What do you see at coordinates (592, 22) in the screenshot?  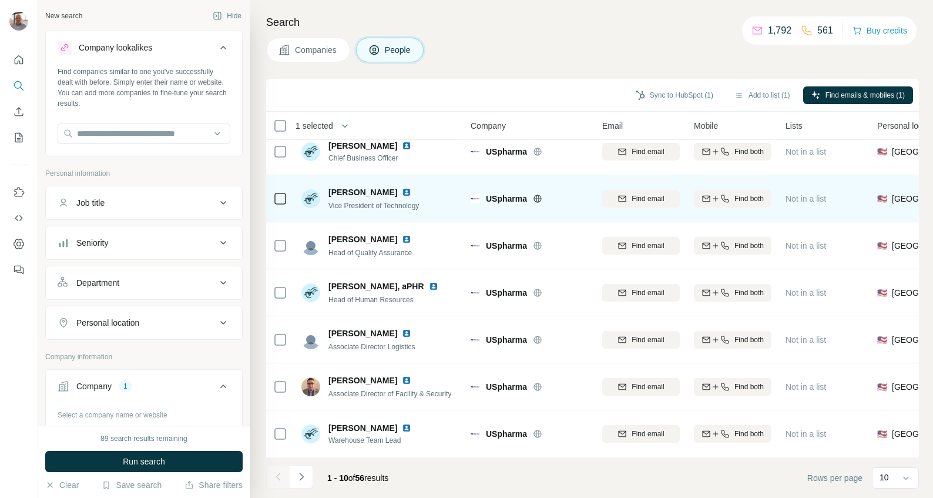 I see `h4: Search` at bounding box center [592, 22].